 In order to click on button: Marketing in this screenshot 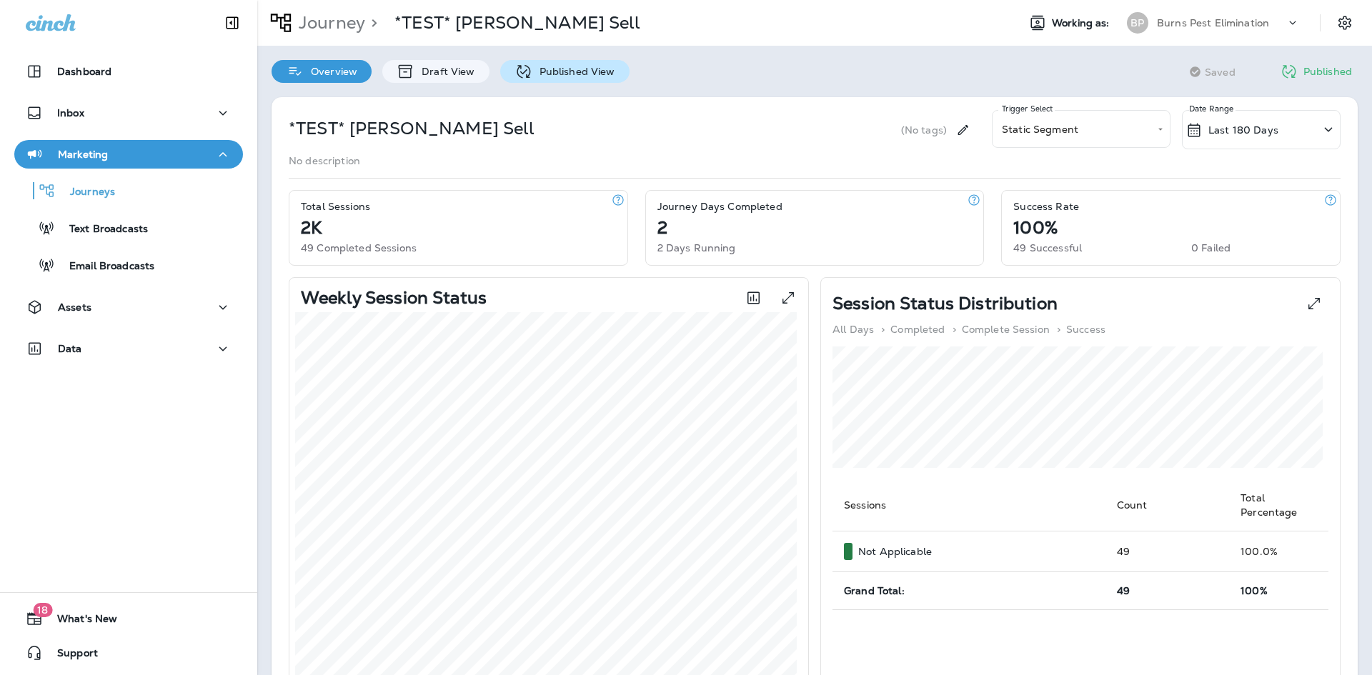, I will do `click(129, 154)`.